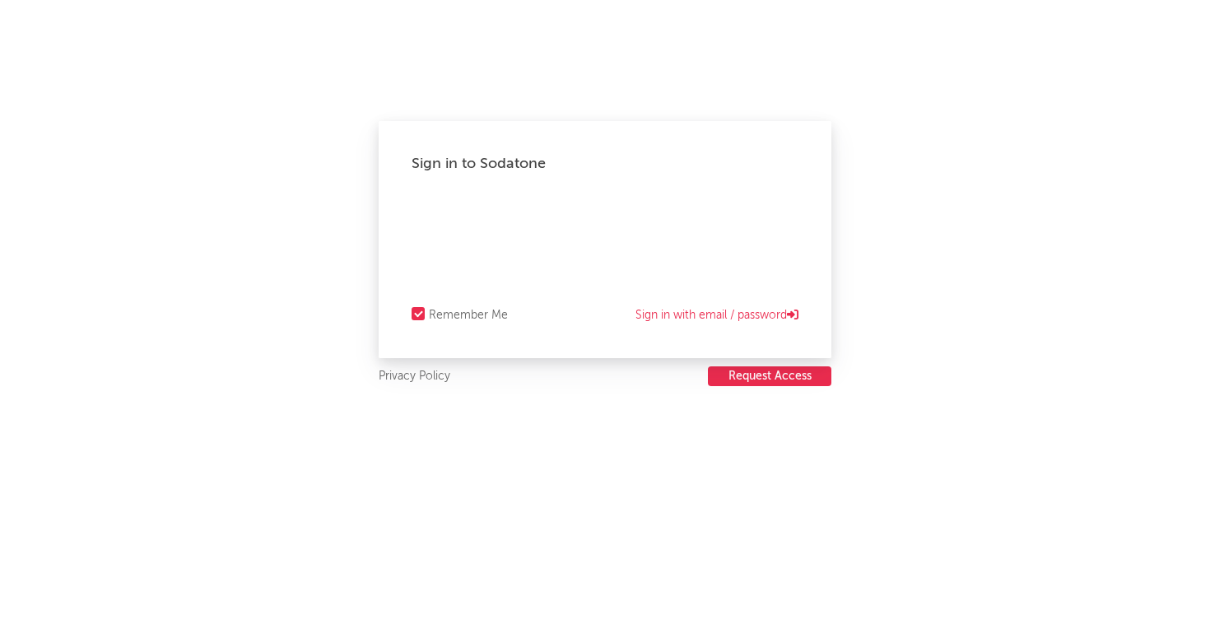  Describe the element at coordinates (468, 315) in the screenshot. I see `div: Remember Me` at that location.